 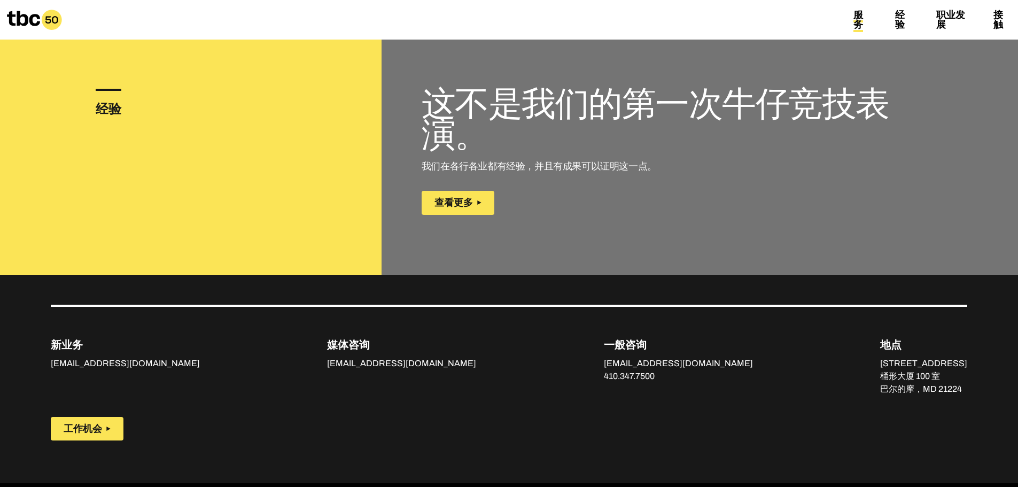 What do you see at coordinates (349, 345) in the screenshot?
I see `font: 媒体咨询` at bounding box center [349, 345].